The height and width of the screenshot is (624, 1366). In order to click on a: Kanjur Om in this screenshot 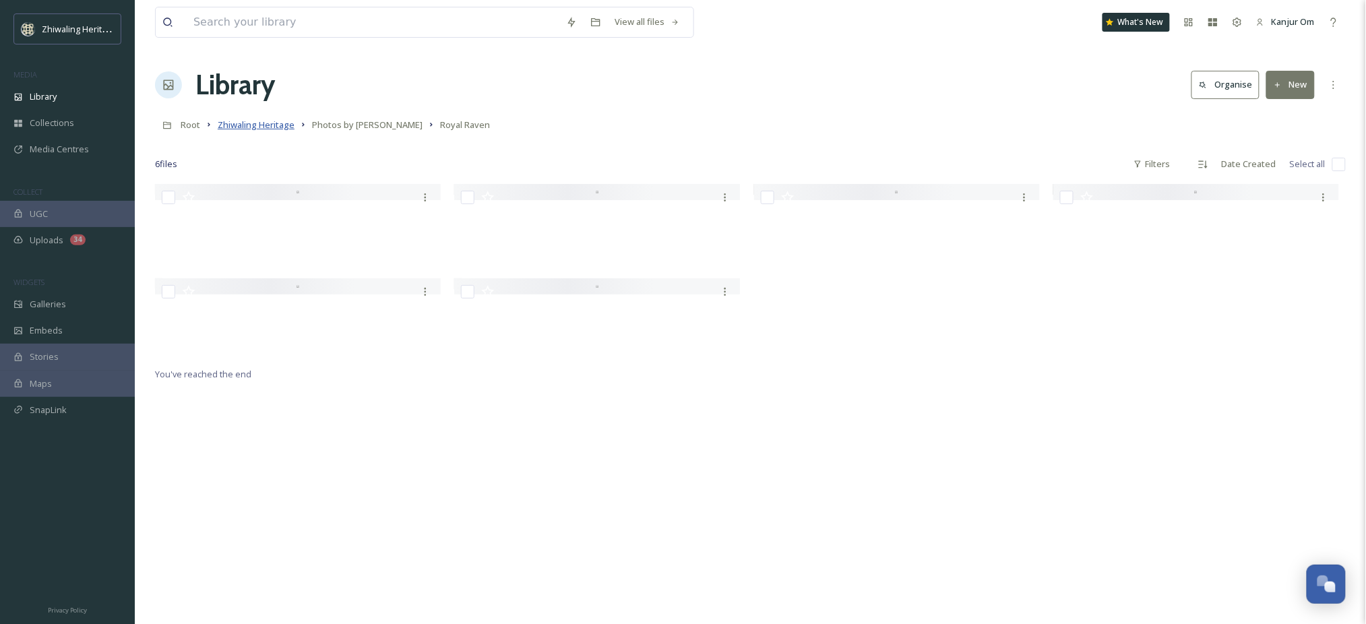, I will do `click(1285, 22)`.